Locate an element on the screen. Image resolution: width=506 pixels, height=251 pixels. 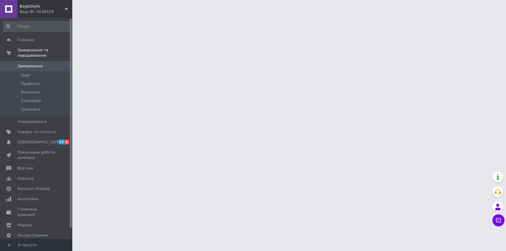
span: Товари та послуги is located at coordinates (36, 132).